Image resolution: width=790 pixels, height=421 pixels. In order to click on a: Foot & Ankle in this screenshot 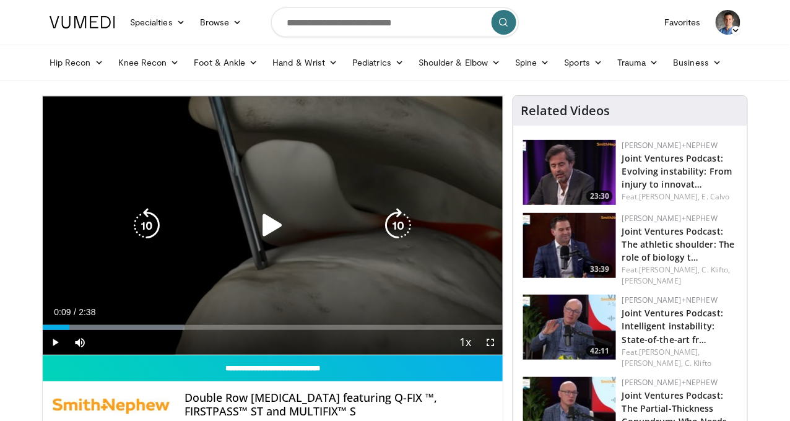, I will do `click(226, 63)`.